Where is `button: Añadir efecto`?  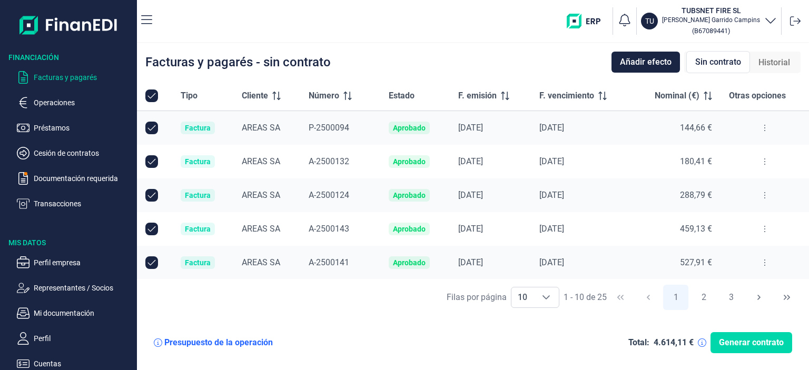 button: Añadir efecto is located at coordinates (646, 62).